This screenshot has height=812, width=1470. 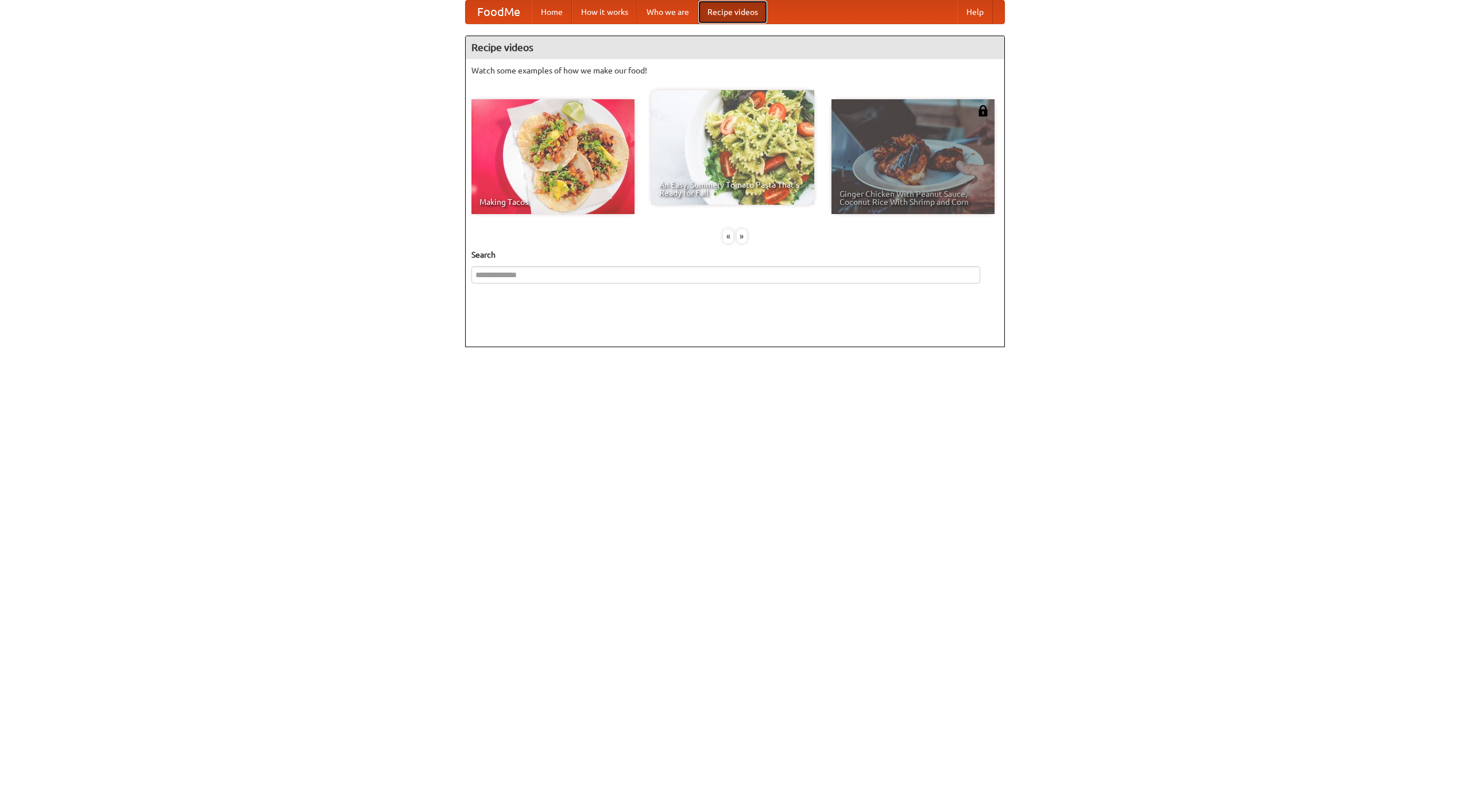 I want to click on img: 483408.png, so click(x=983, y=111).